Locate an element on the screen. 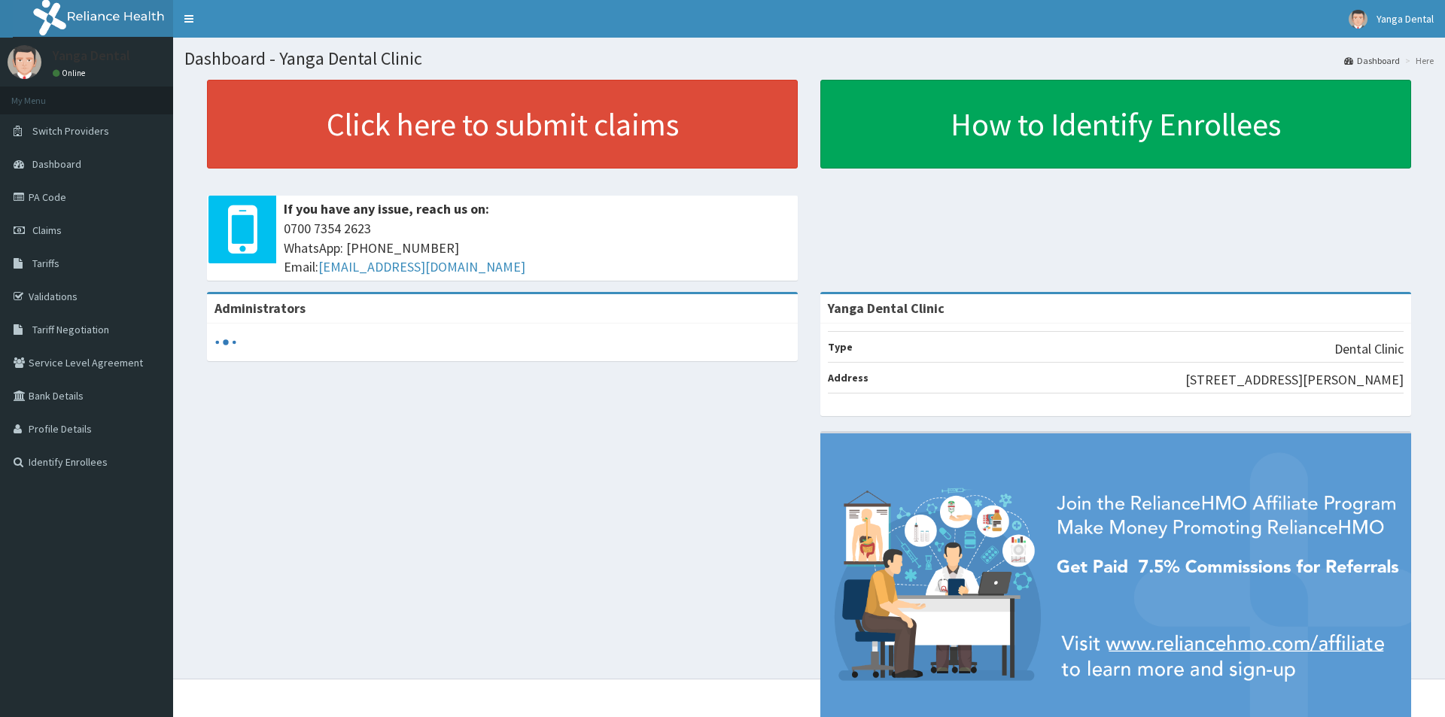 Image resolution: width=1445 pixels, height=717 pixels. strong: Yanga Dental Clinic is located at coordinates (886, 308).